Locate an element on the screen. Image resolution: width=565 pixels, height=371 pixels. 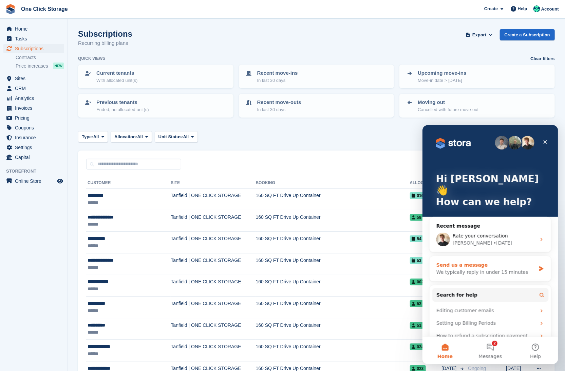
a: Clear filters is located at coordinates (543, 59).